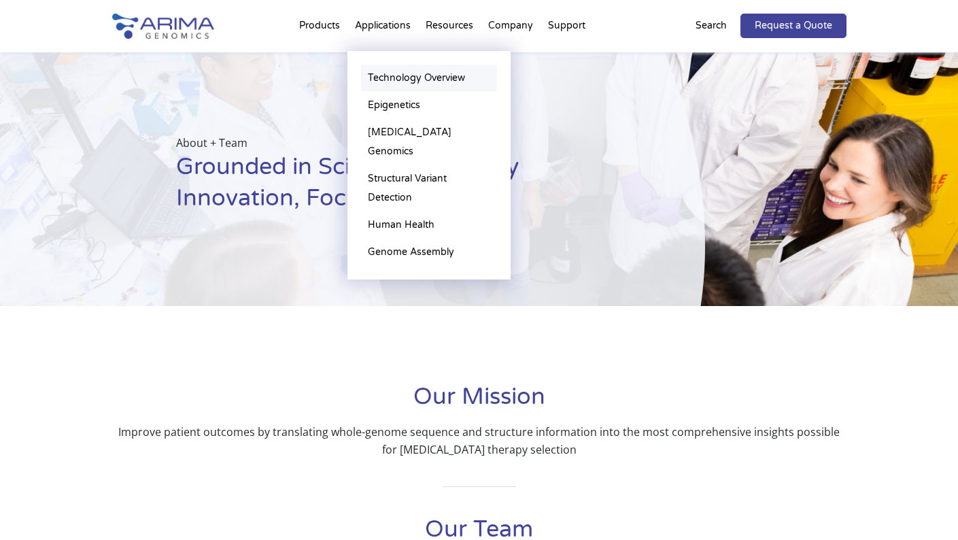 Image resolution: width=958 pixels, height=540 pixels. I want to click on a: Human Health, so click(429, 225).